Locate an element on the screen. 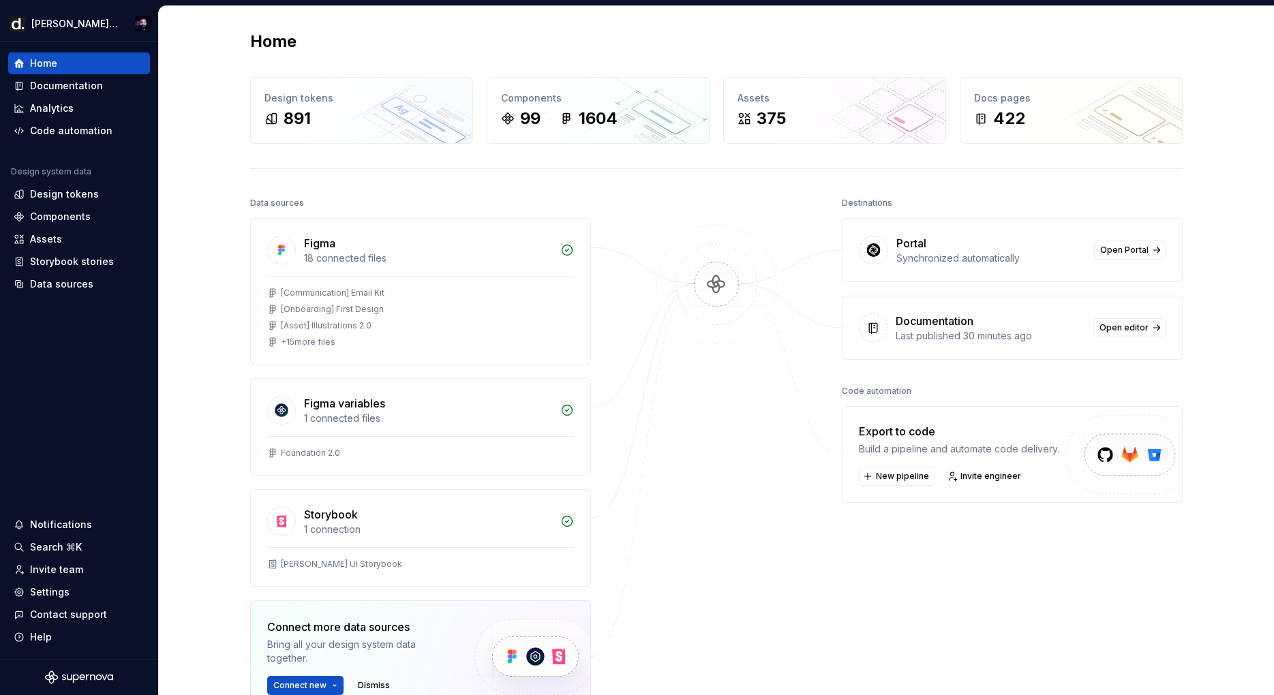 The width and height of the screenshot is (1274, 695). div: Settings is located at coordinates (50, 592).